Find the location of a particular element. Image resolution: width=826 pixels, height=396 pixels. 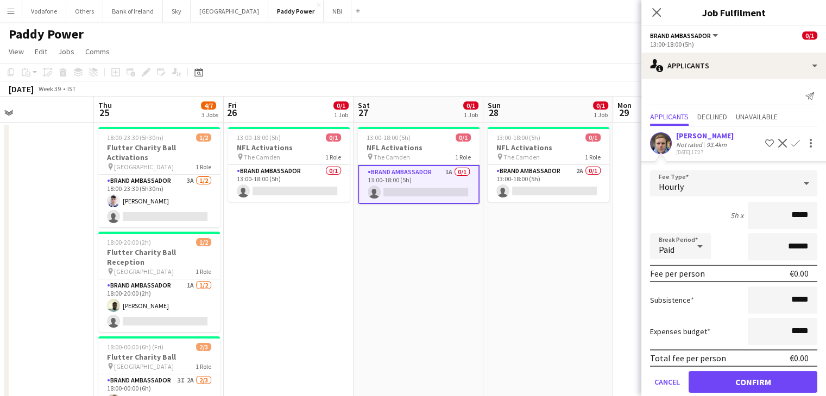

span: 26 is located at coordinates (231, 112).